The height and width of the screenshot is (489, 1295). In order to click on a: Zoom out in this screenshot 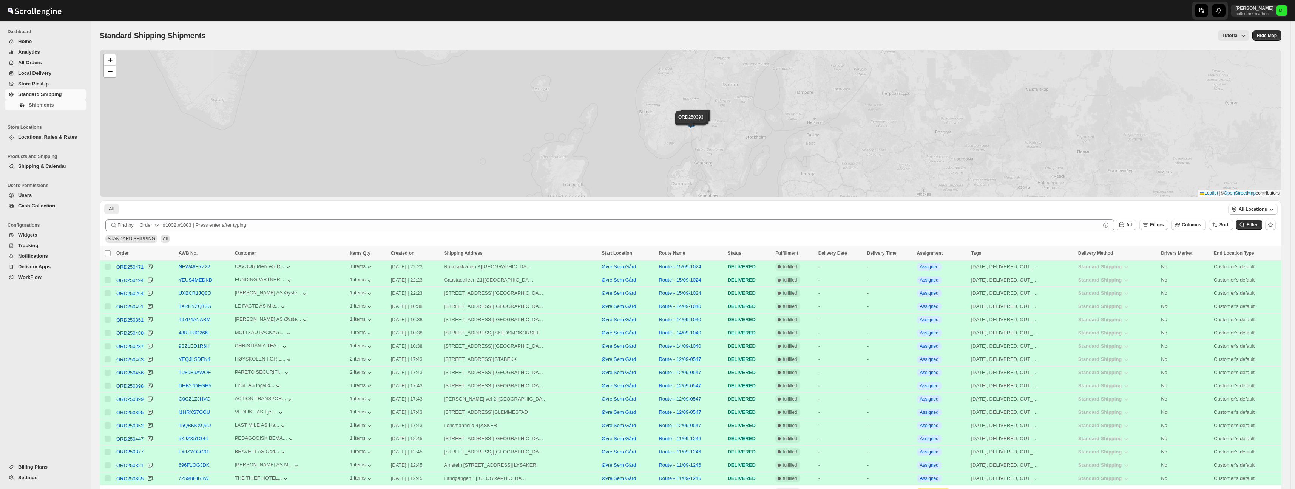, I will do `click(110, 71)`.